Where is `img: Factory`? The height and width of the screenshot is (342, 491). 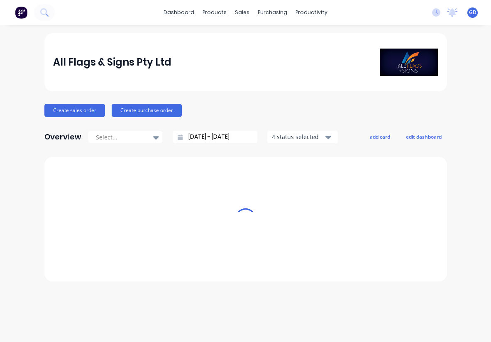
img: Factory is located at coordinates (21, 12).